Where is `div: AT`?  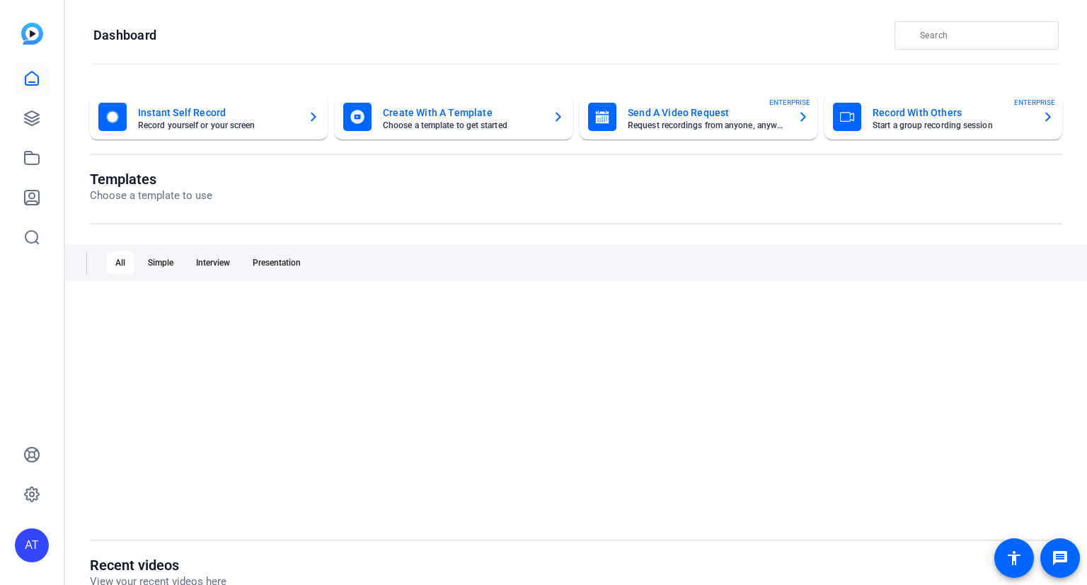
div: AT is located at coordinates (32, 545).